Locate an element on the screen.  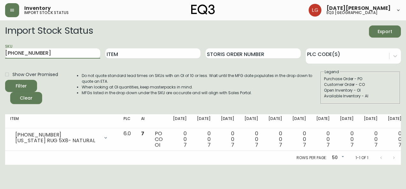
h2: Import Stock Status is located at coordinates (49, 32).